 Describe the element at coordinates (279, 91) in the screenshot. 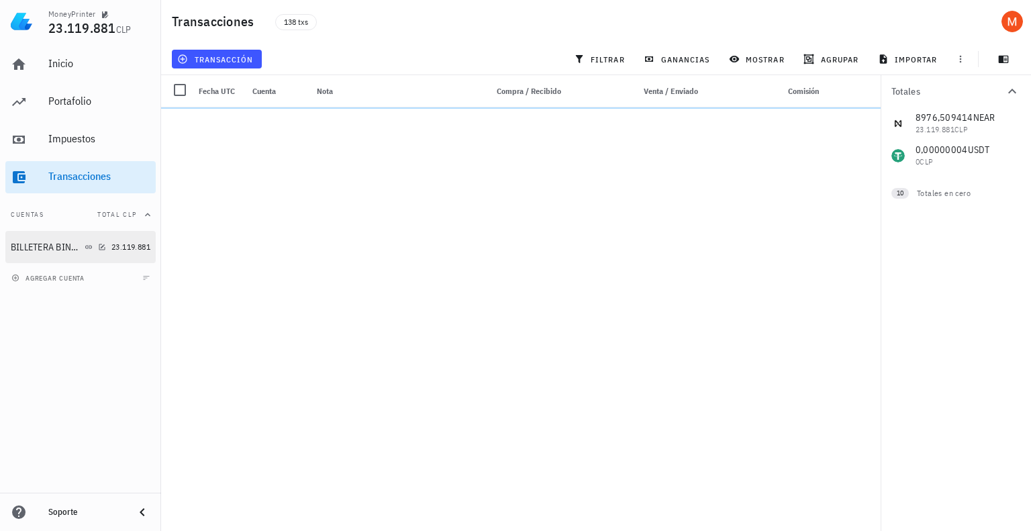

I see `div: Cuenta` at that location.